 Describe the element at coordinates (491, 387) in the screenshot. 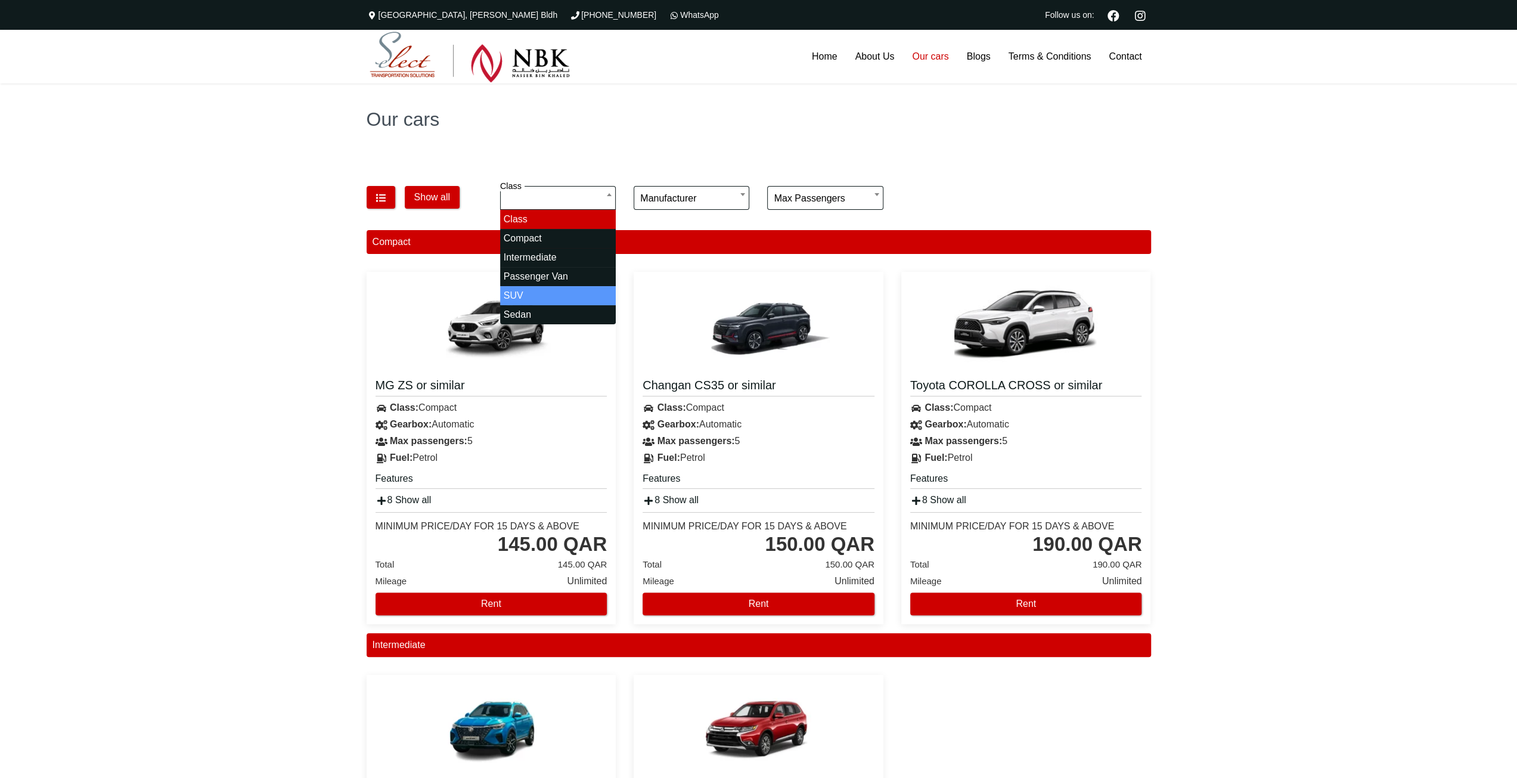

I see `h4: MG ZS or similar` at that location.